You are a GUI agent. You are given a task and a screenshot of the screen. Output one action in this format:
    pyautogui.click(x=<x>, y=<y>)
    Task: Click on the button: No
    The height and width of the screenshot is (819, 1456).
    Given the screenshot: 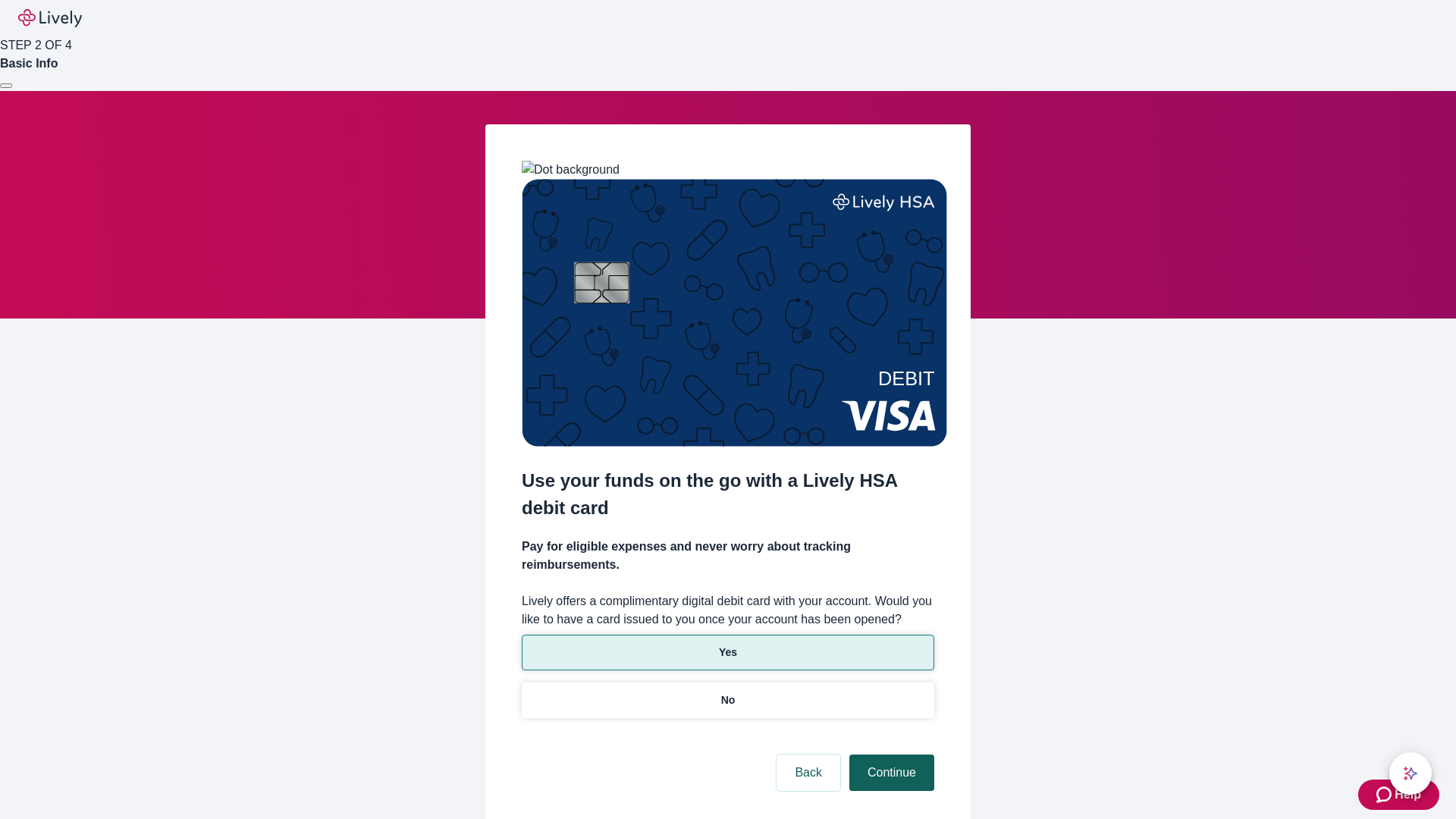 What is the action you would take?
    pyautogui.click(x=728, y=701)
    